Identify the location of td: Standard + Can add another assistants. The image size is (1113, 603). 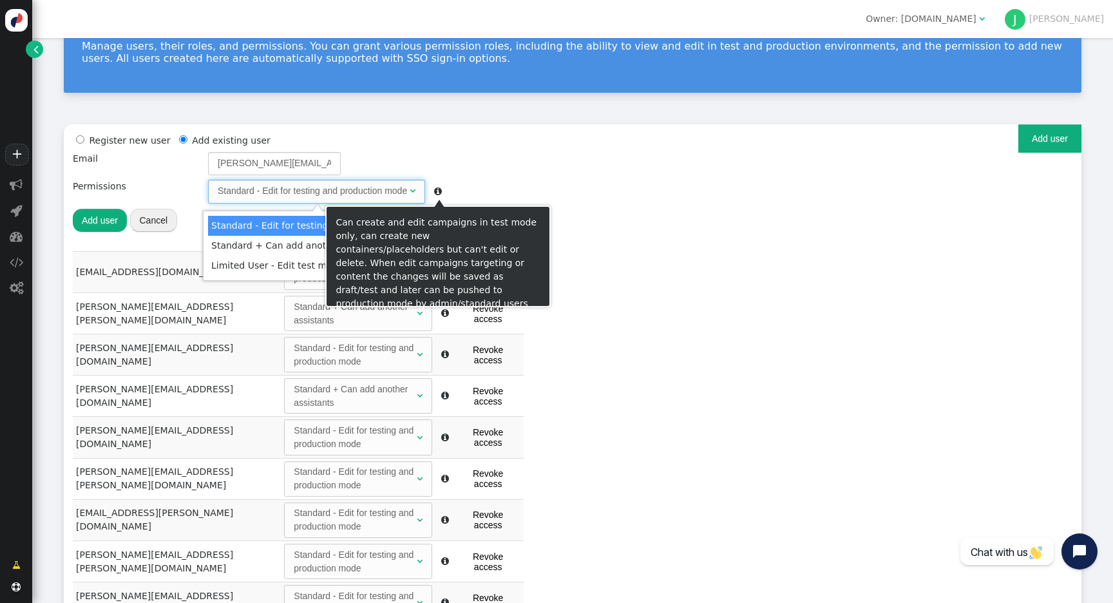
(319, 245).